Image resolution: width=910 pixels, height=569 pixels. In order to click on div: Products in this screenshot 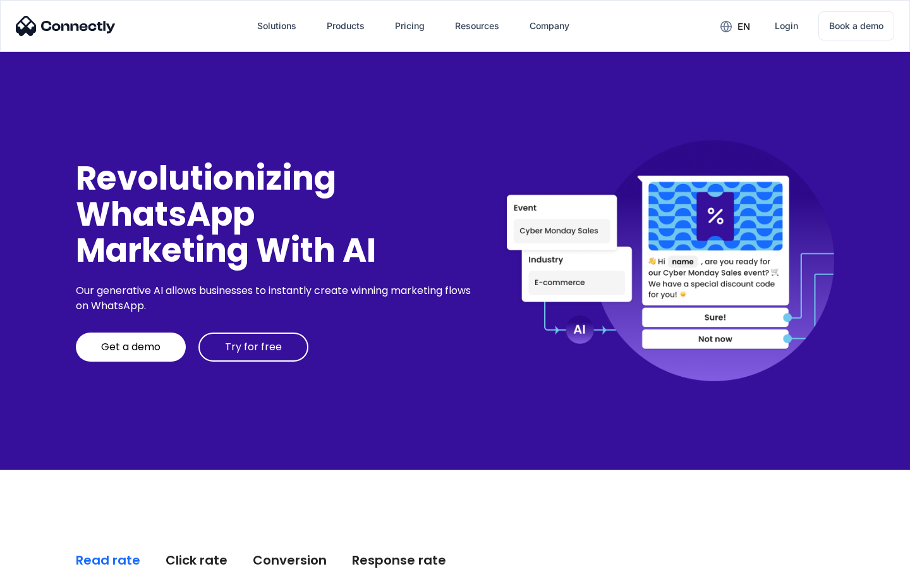, I will do `click(346, 26)`.